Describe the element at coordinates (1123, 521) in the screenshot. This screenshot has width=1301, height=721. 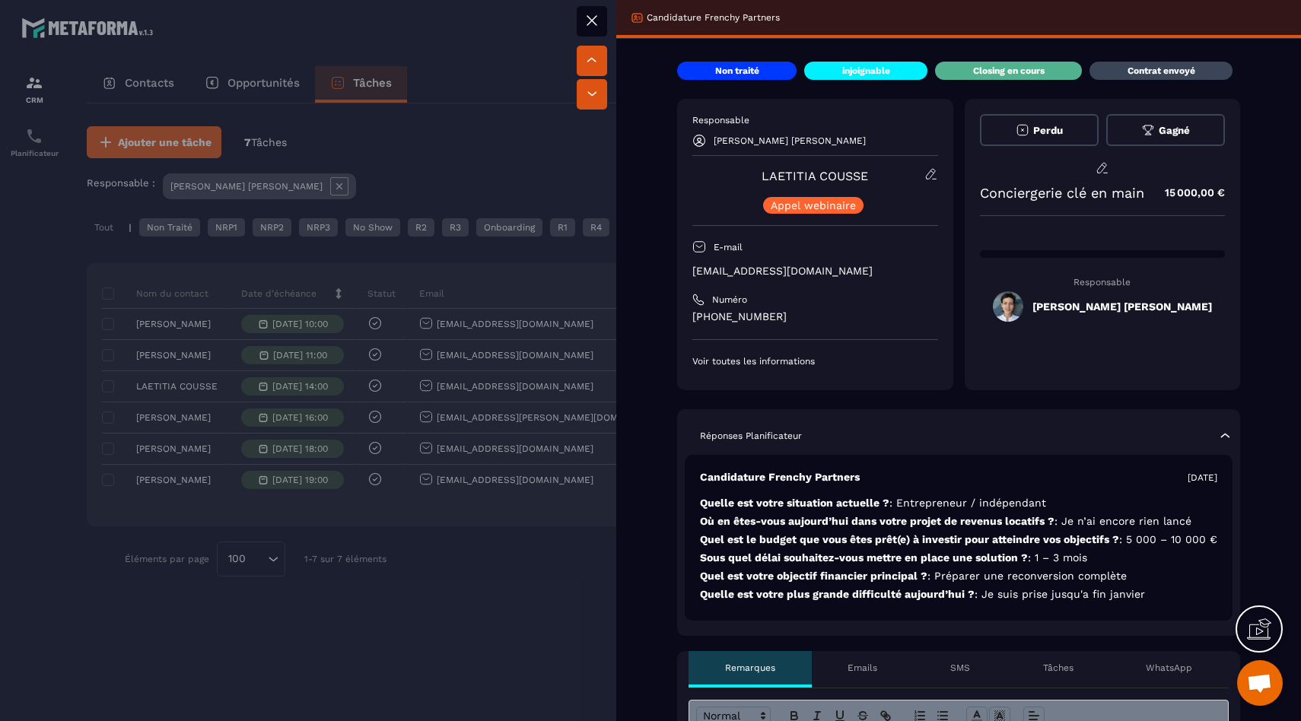
I see `span: : Je n’ai encore rien lancé` at that location.